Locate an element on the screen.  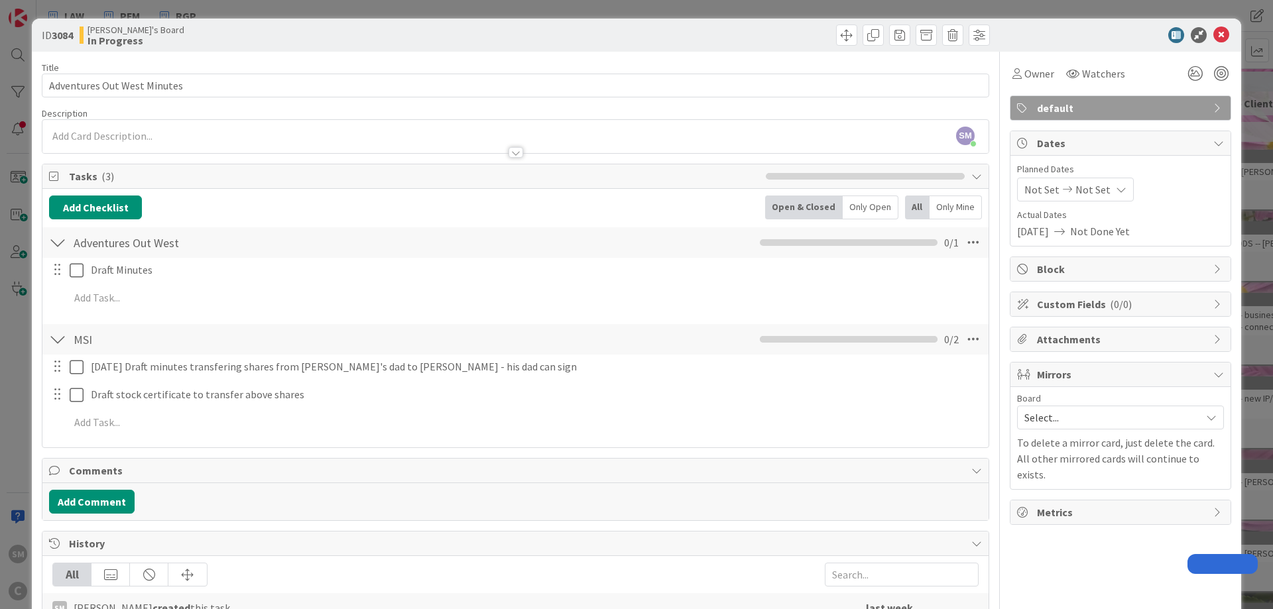
div: Only Open is located at coordinates (870, 207).